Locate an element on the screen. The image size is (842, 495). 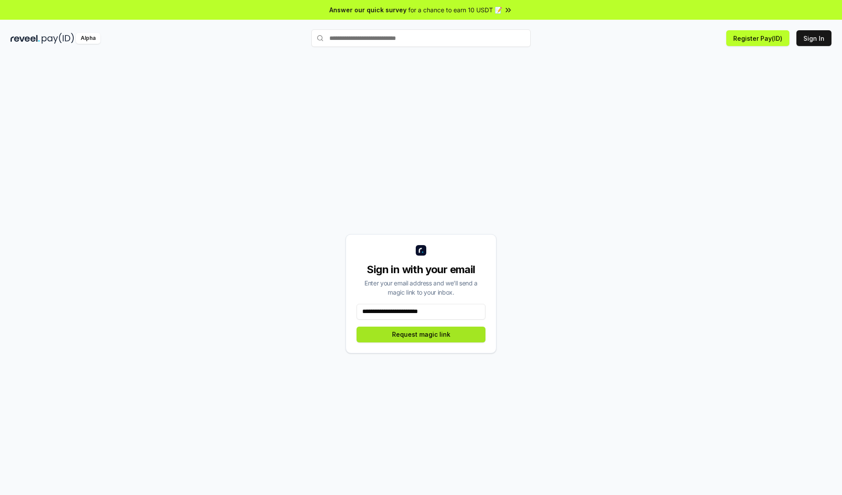
img: logo_small is located at coordinates (421, 250).